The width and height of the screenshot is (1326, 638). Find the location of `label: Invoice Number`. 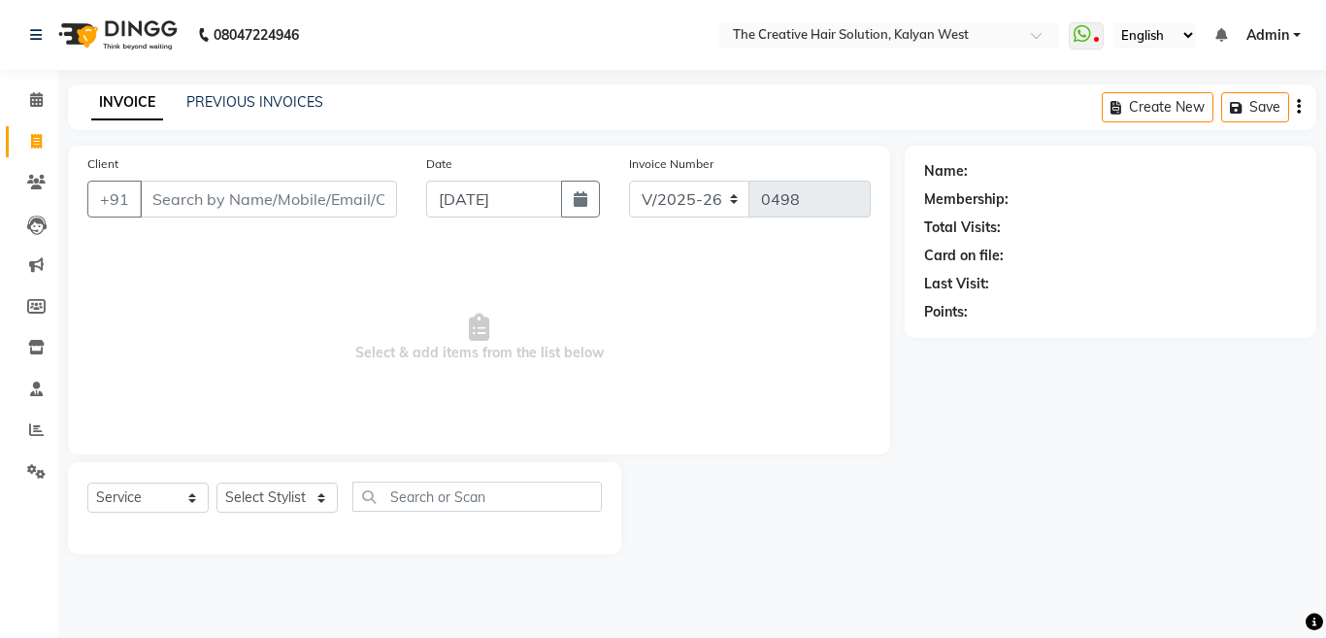

label: Invoice Number is located at coordinates (671, 164).